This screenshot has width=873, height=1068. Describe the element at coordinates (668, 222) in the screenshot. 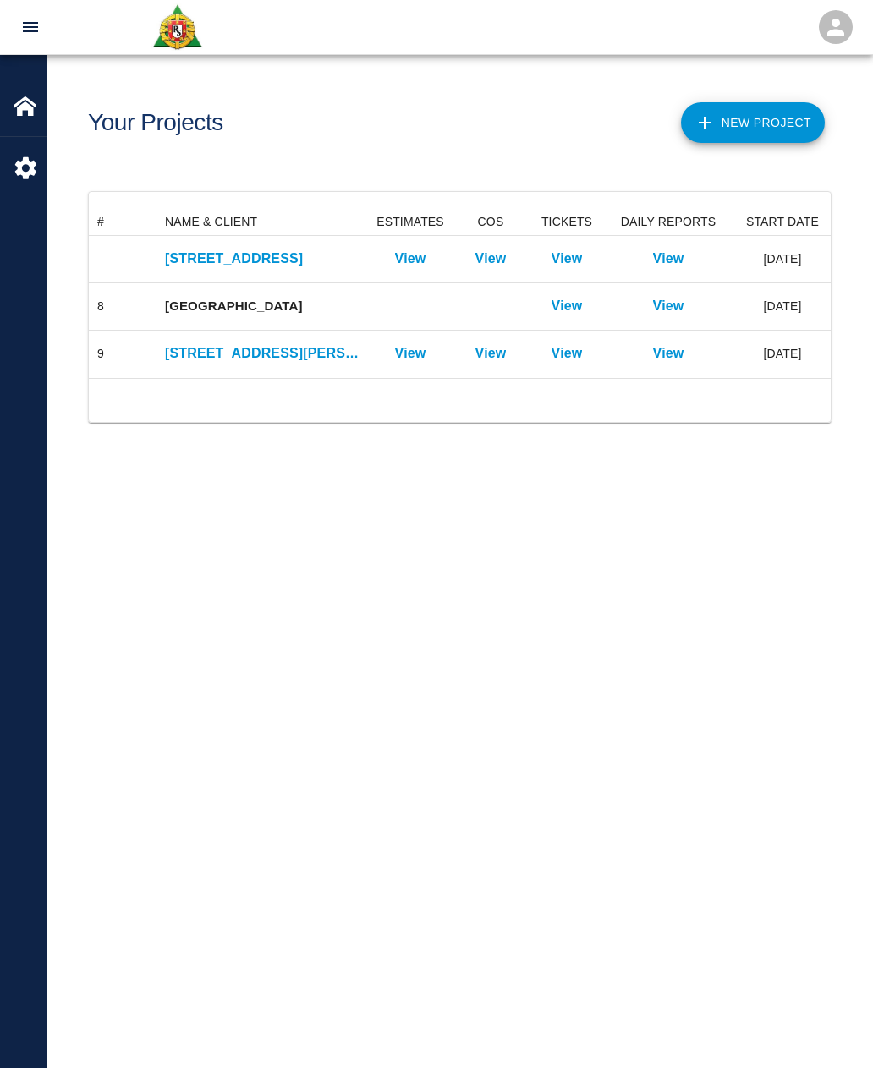

I see `div: DAILY REPORTS` at that location.